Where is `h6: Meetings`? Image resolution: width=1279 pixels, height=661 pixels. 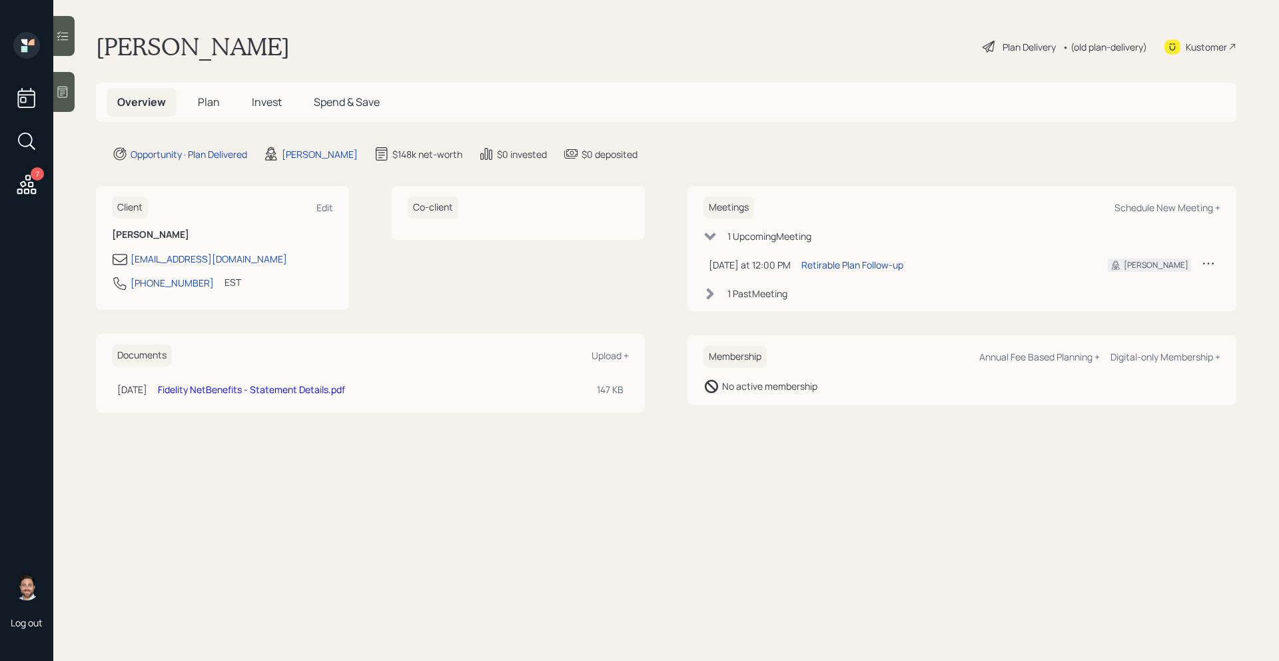
h6: Meetings is located at coordinates (729, 207).